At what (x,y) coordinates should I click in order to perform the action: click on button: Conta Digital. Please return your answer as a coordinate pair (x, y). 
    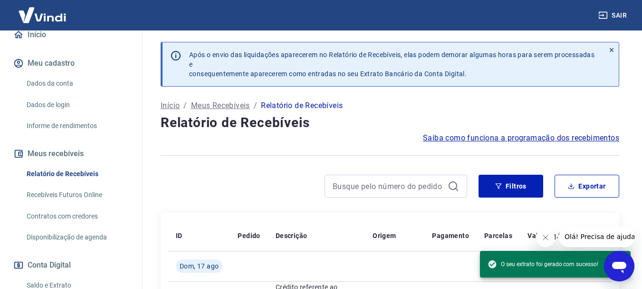
    Looking at the image, I should click on (71, 265).